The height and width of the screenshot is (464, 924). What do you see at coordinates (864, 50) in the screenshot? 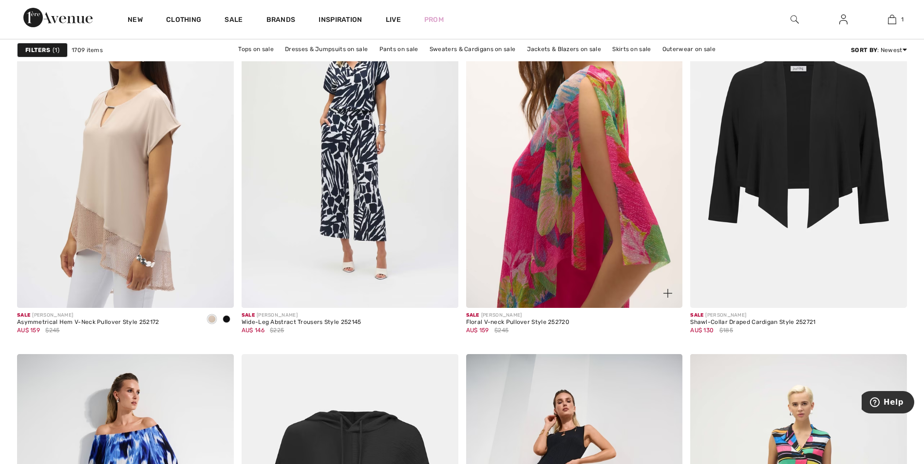
I see `strong: Sort By` at bounding box center [864, 50].